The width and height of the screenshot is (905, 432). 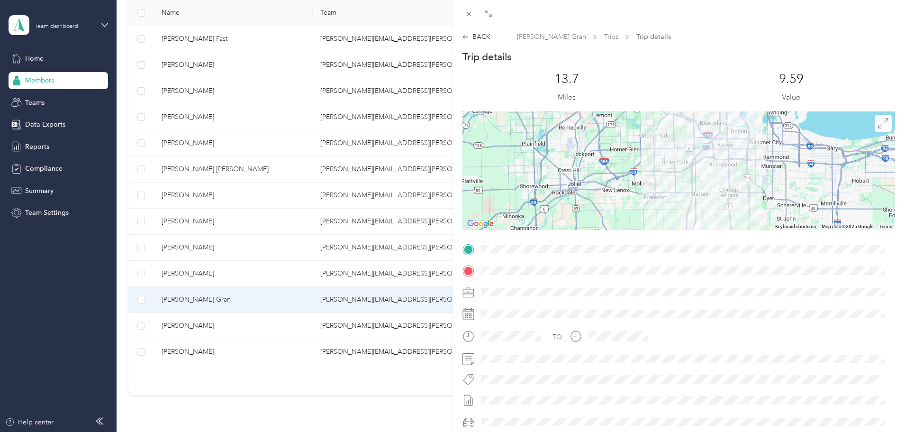 I want to click on p: Value, so click(x=791, y=97).